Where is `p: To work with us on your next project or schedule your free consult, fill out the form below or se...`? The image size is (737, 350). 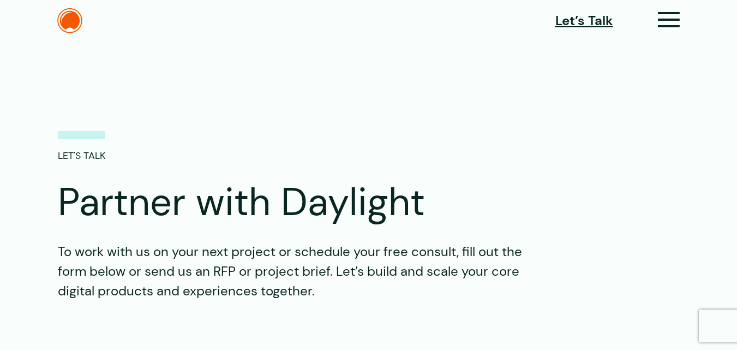 p: To work with us on your next project or schedule your free consult, fill out the form below or se... is located at coordinates (303, 271).